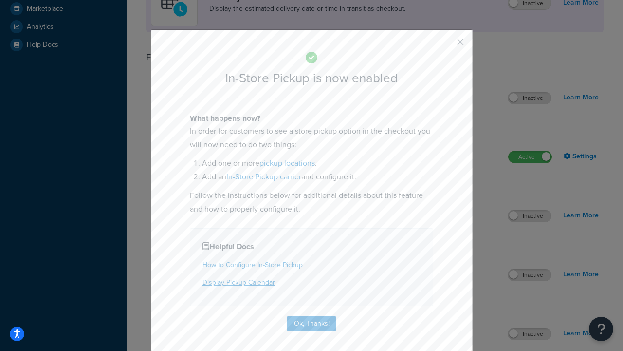 The image size is (623, 351). Describe the element at coordinates (287, 163) in the screenshot. I see `a: pickup locations` at that location.